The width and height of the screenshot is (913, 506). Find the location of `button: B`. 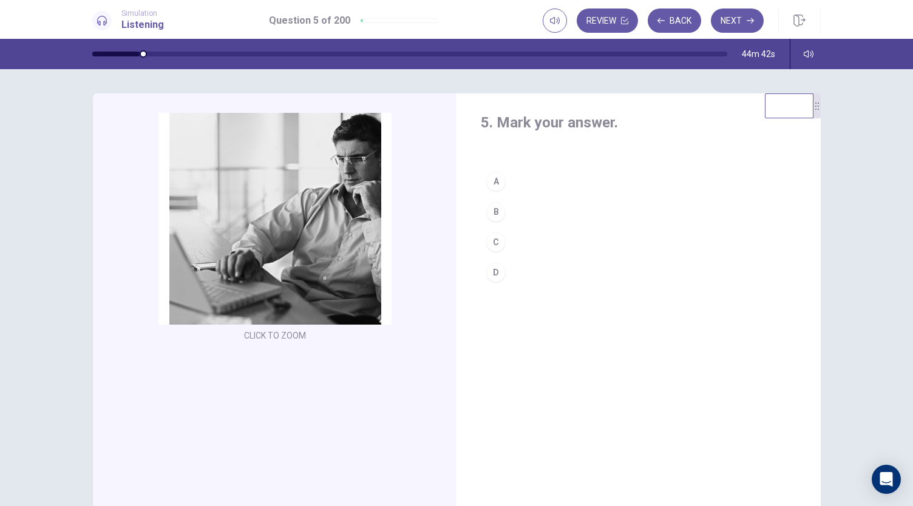

button: B is located at coordinates (638, 212).